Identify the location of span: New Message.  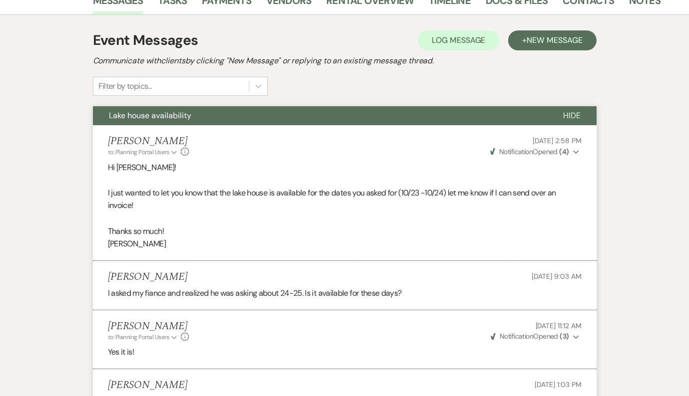
(554, 40).